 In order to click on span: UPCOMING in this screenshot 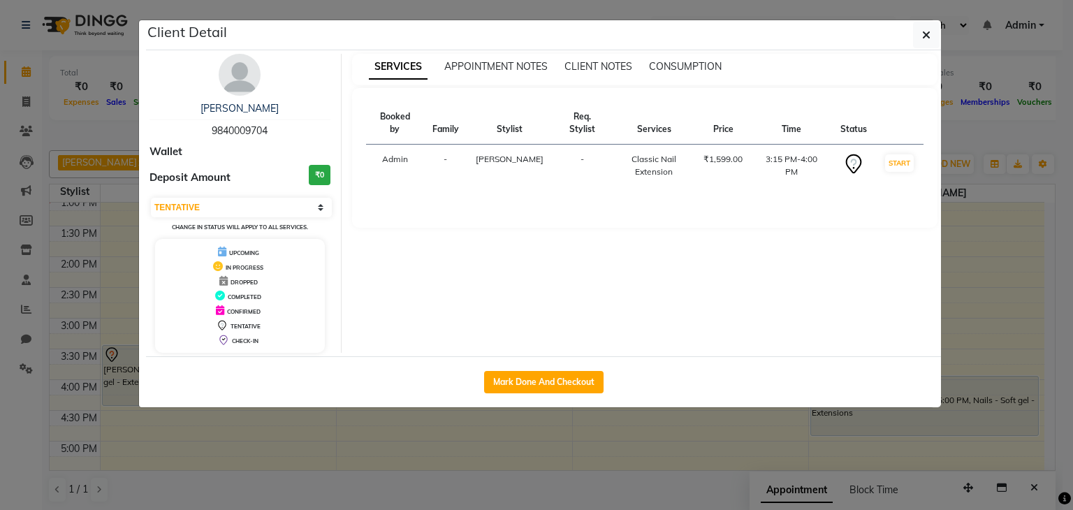, I will do `click(244, 253)`.